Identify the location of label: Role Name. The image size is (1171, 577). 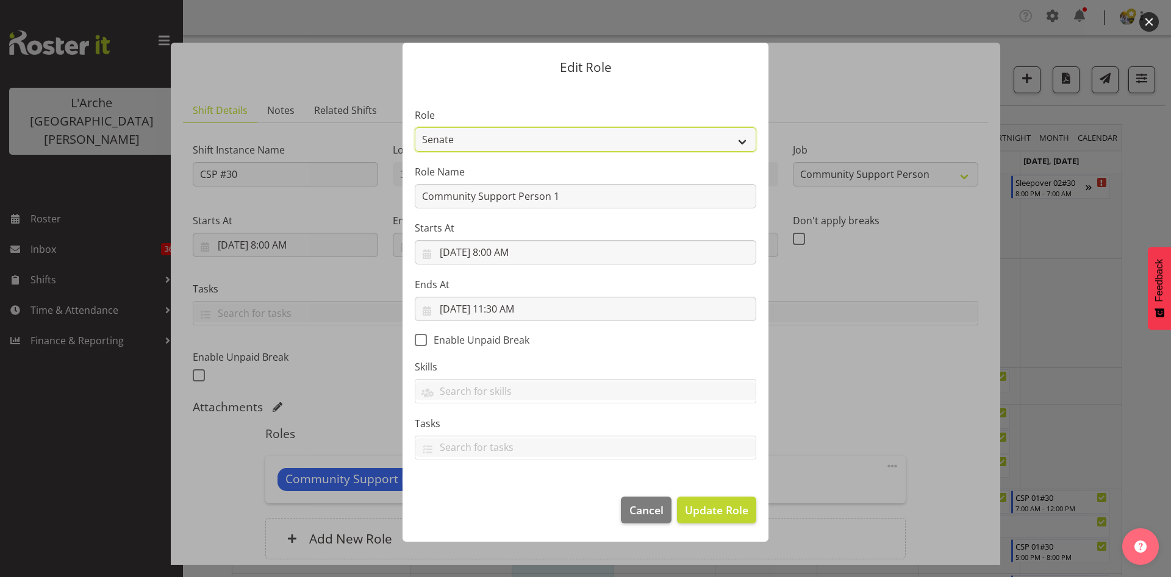
(585, 172).